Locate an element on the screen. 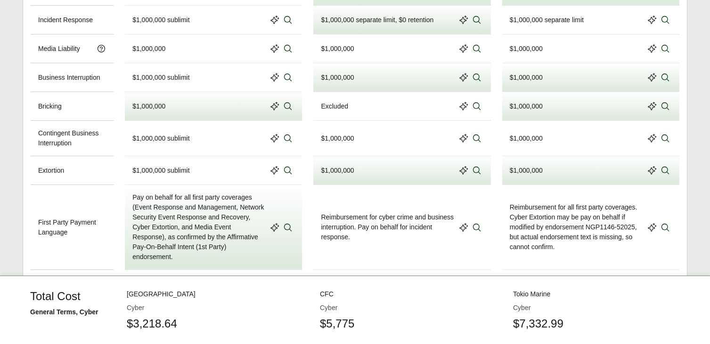 The height and width of the screenshot is (344, 710). div: $1,000,000 separate limit, $0 retention is located at coordinates (377, 20).